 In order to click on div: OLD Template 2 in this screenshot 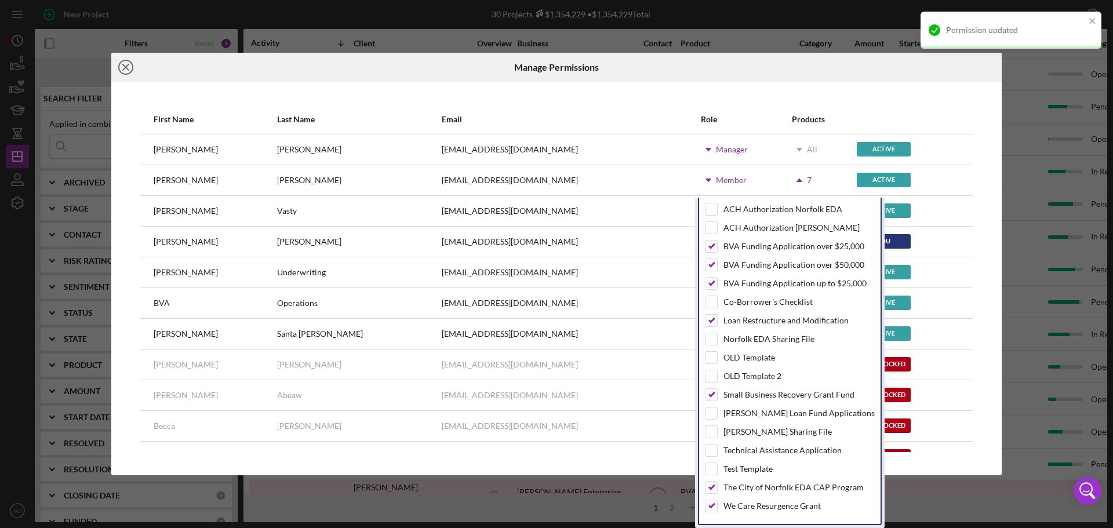, I will do `click(752, 376)`.